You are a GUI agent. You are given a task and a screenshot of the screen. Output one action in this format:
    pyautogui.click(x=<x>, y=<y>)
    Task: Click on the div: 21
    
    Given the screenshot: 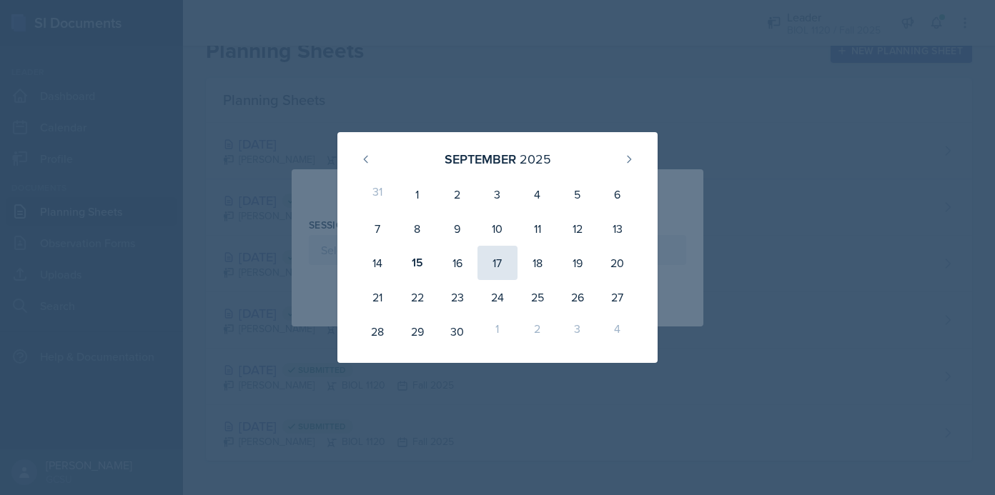 What is the action you would take?
    pyautogui.click(x=377, y=297)
    